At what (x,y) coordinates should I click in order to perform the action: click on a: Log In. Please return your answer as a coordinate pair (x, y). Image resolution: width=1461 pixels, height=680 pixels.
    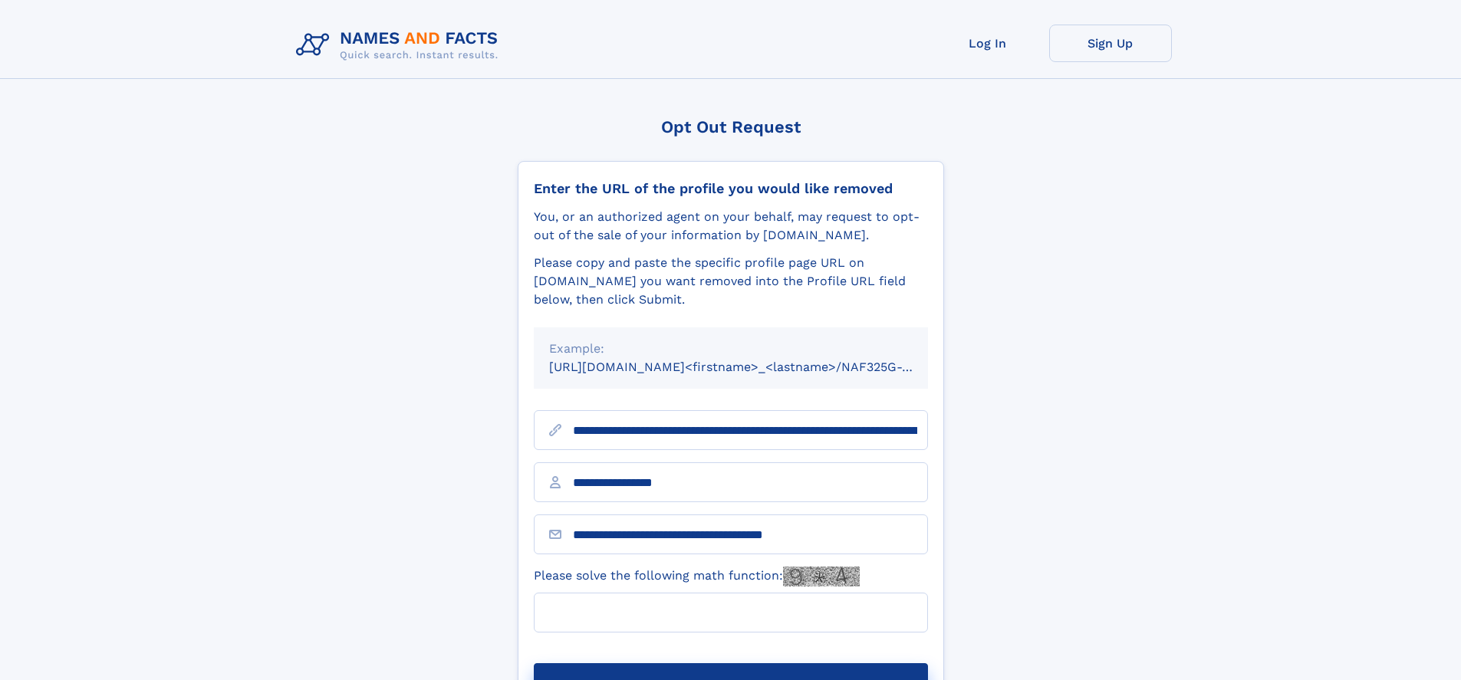
    Looking at the image, I should click on (988, 43).